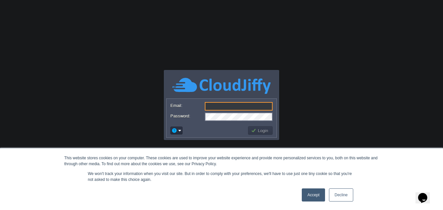 The height and width of the screenshot is (210, 443). I want to click on label: Email:, so click(187, 106).